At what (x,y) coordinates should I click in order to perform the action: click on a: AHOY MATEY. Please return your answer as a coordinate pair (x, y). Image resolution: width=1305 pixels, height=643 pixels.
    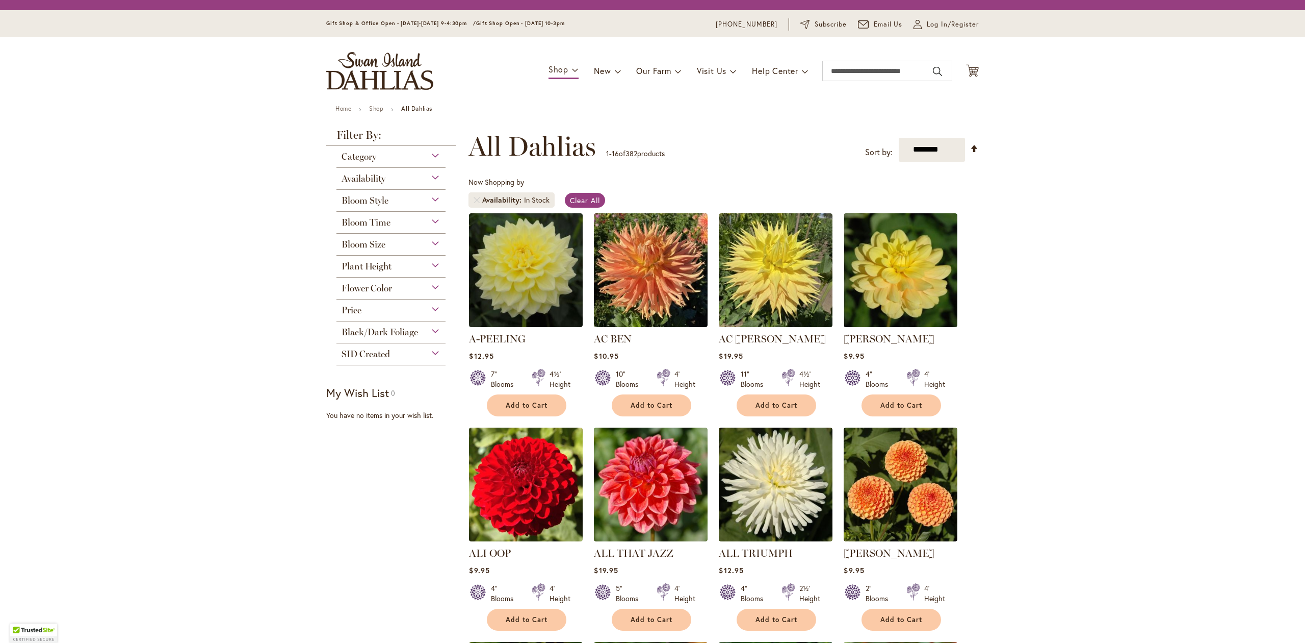
    Looking at the image, I should click on (901, 324).